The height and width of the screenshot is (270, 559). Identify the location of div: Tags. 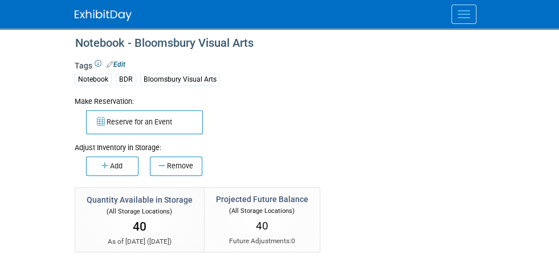
(209, 76).